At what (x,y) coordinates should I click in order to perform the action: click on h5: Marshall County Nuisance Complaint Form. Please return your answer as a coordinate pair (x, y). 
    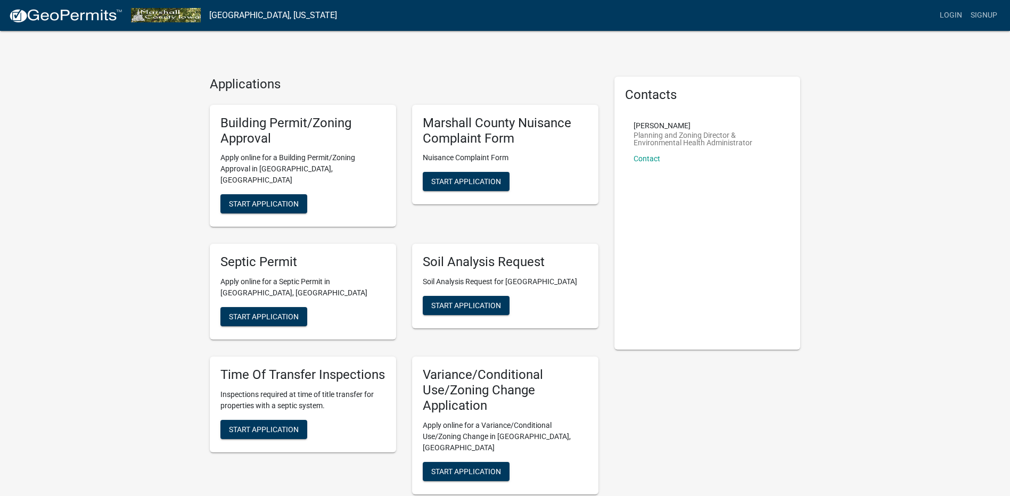
    Looking at the image, I should click on (505, 131).